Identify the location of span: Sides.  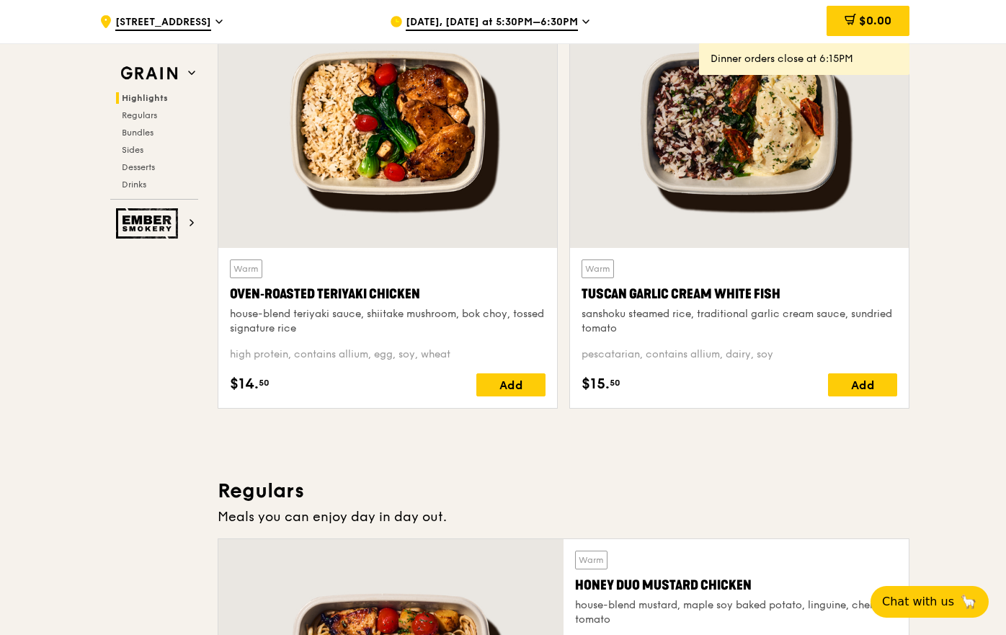
(133, 150).